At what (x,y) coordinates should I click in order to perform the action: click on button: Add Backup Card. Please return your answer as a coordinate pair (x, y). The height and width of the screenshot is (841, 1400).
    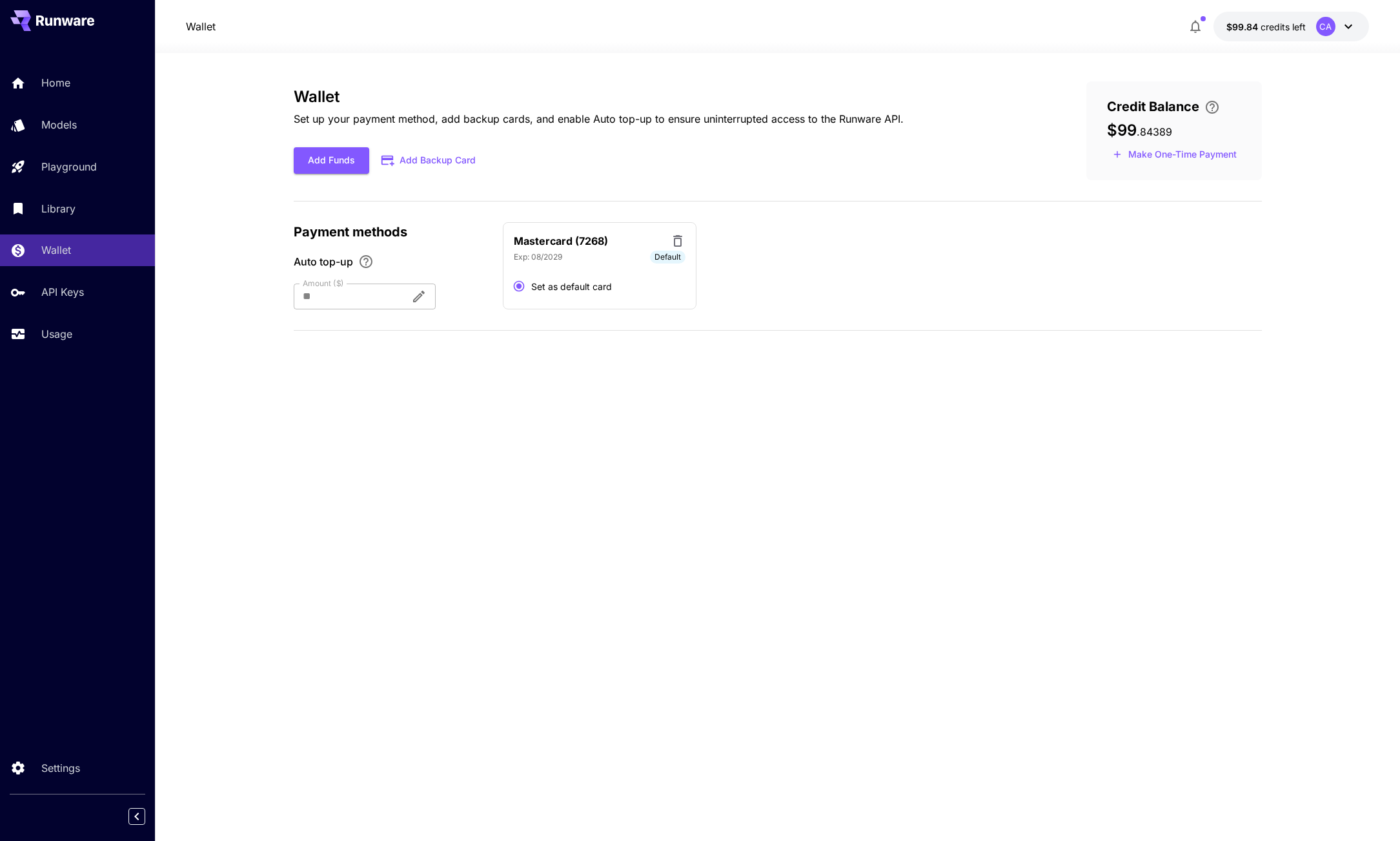
    Looking at the image, I should click on (430, 160).